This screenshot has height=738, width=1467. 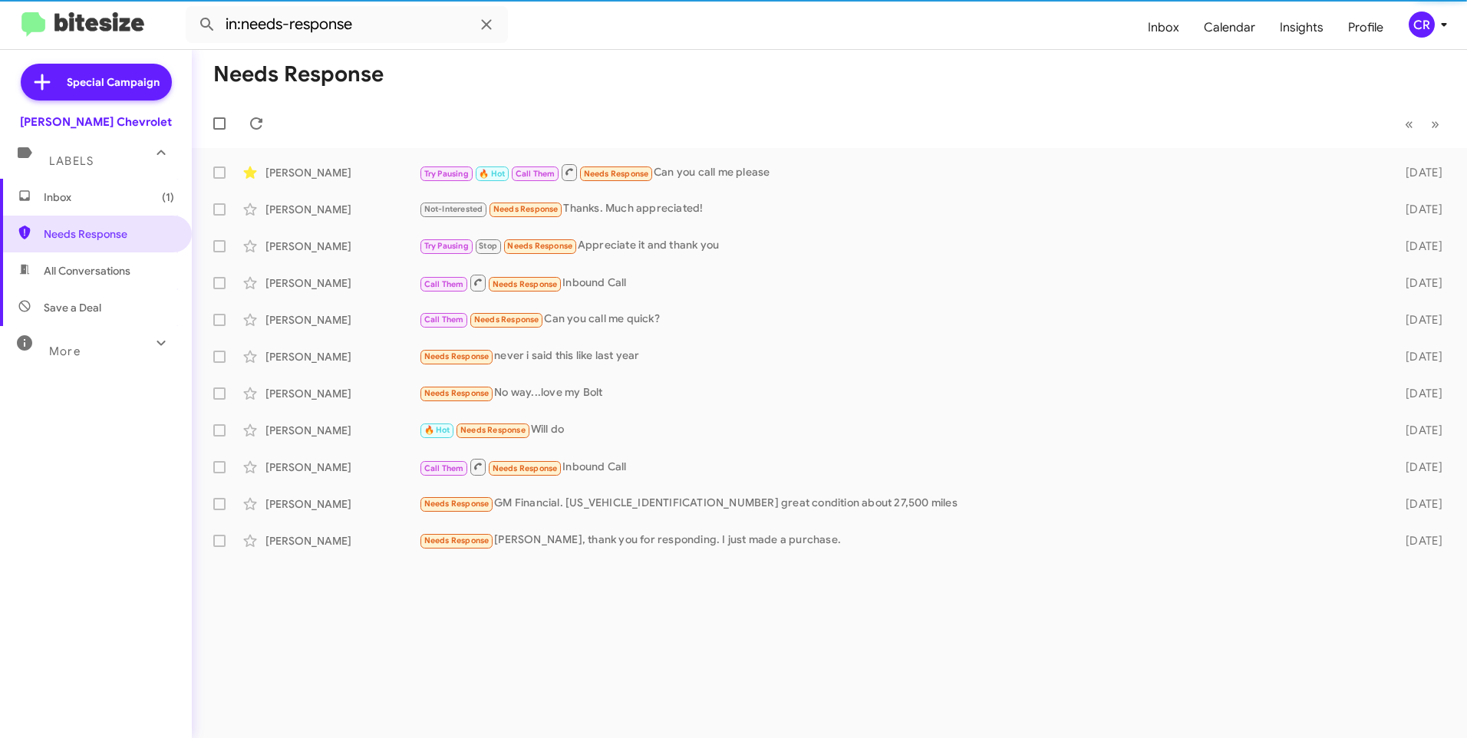 I want to click on div: Will do, so click(x=900, y=430).